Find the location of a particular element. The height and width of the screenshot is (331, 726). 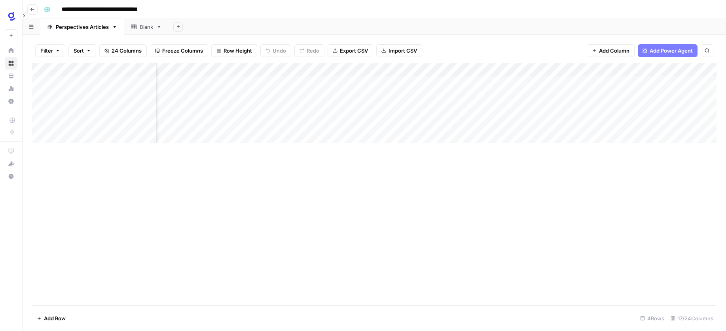

a: Your Data is located at coordinates (11, 76).